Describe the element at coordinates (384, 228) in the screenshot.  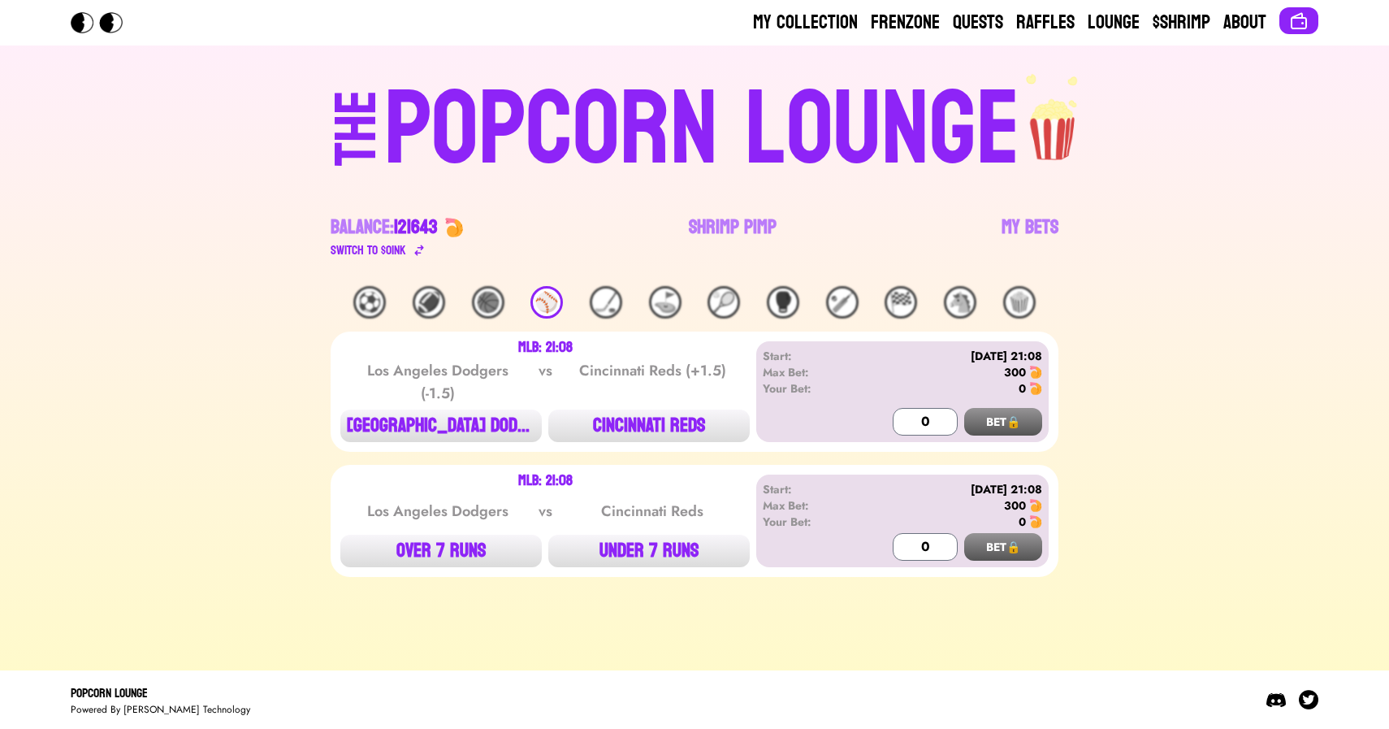
I see `div: Balance:` at that location.